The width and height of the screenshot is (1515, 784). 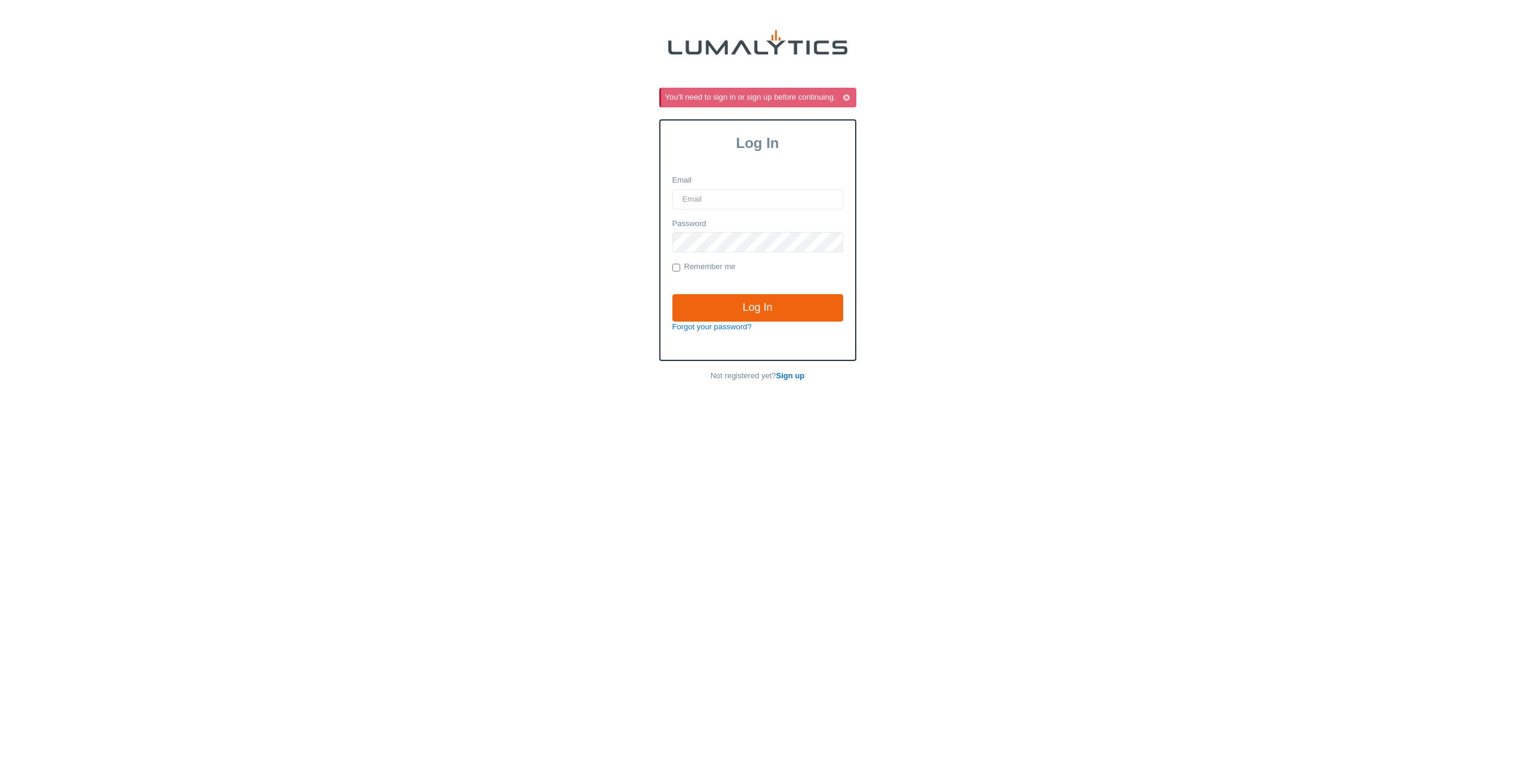 What do you see at coordinates (711, 327) in the screenshot?
I see `a: Forgot your password?` at bounding box center [711, 327].